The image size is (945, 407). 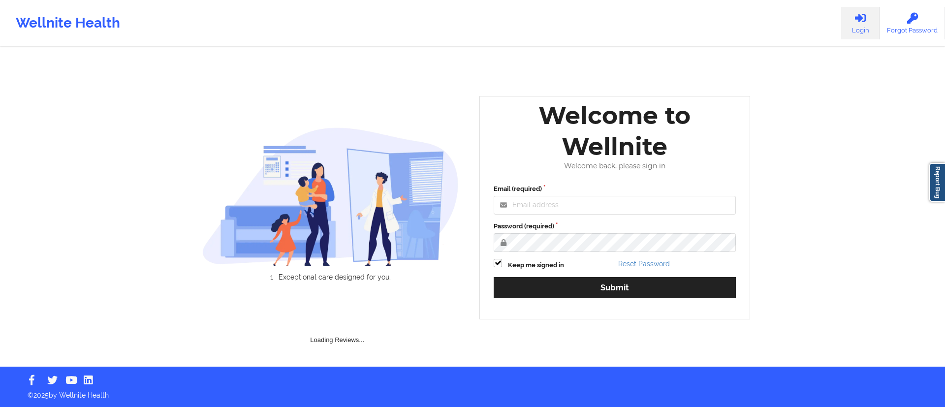 What do you see at coordinates (615, 226) in the screenshot?
I see `label: Password (required)` at bounding box center [615, 226].